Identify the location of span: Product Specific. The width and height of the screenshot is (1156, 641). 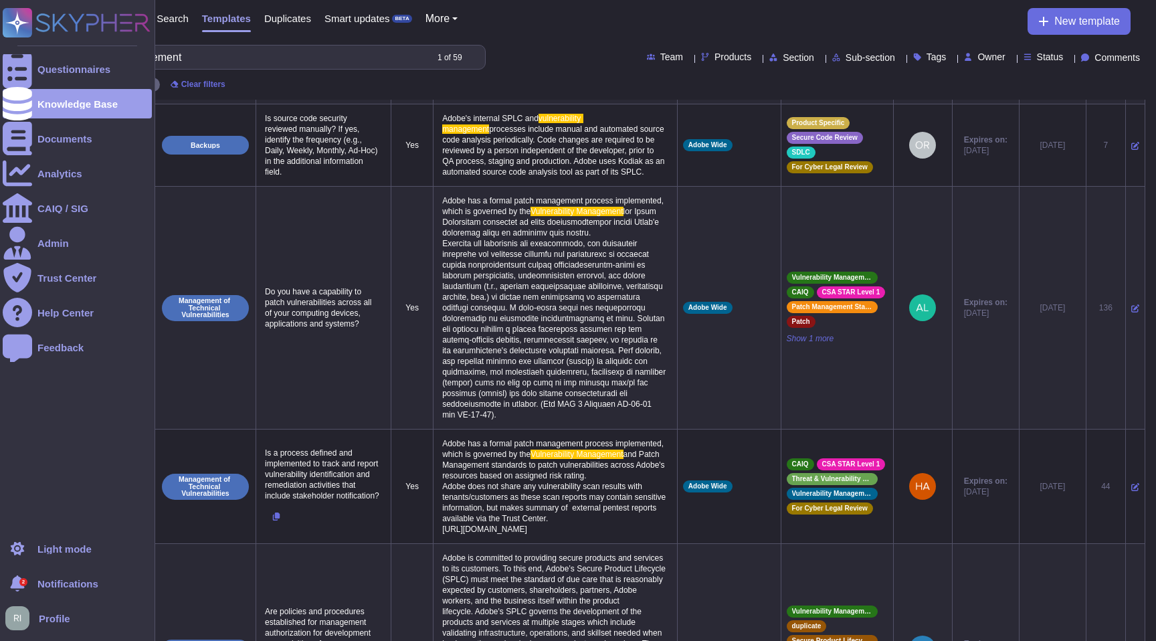
(818, 123).